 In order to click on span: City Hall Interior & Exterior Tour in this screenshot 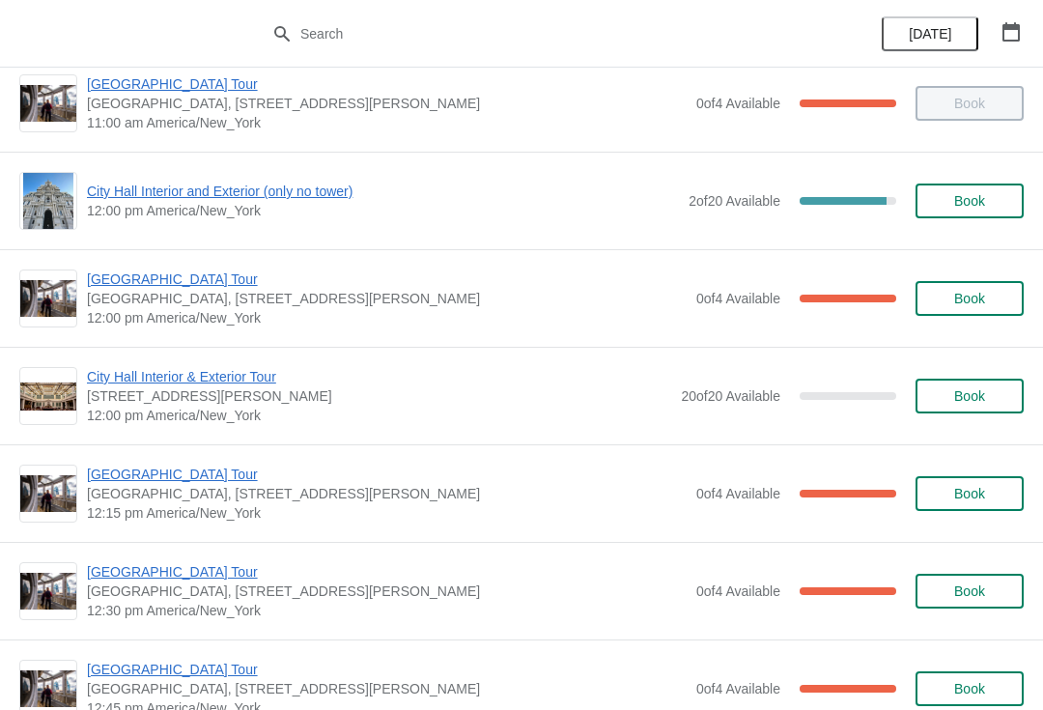, I will do `click(378, 377)`.